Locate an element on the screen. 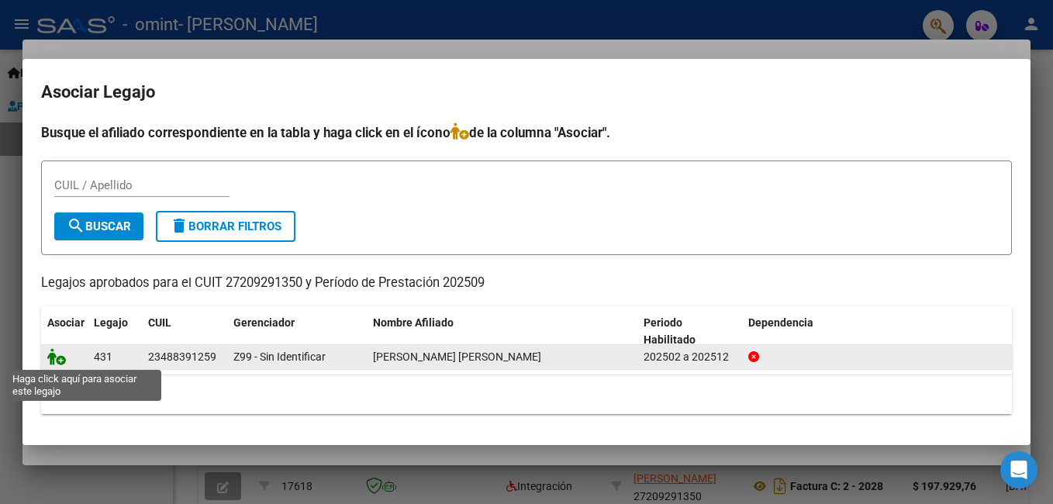 Image resolution: width=1053 pixels, height=504 pixels. span: Asociar is located at coordinates (66, 322).